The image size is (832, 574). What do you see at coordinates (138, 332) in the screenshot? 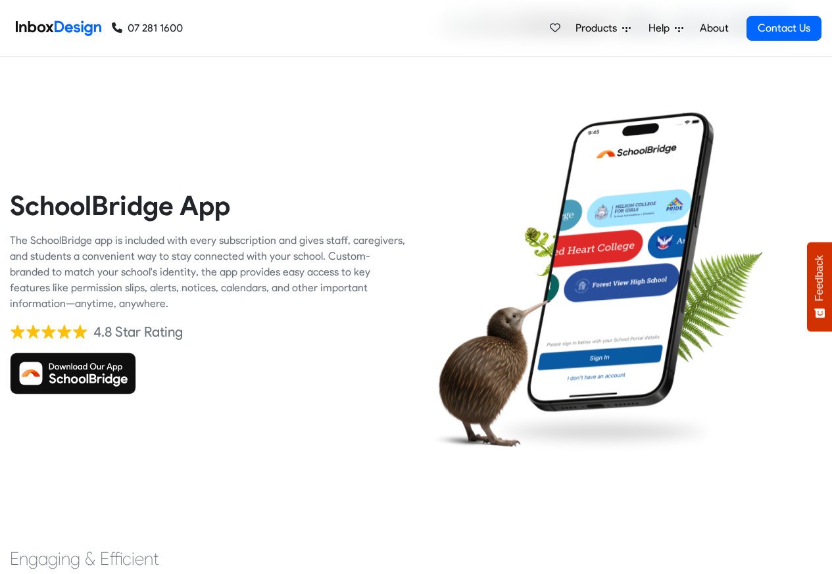
I see `div: 4.8 Star Rating` at bounding box center [138, 332].